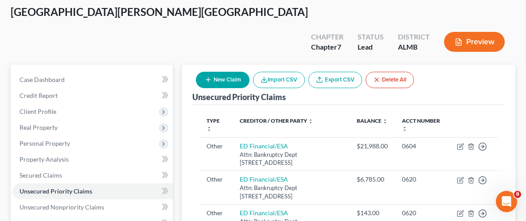 The image size is (526, 221). Describe the element at coordinates (223, 80) in the screenshot. I see `button: New Claim` at that location.